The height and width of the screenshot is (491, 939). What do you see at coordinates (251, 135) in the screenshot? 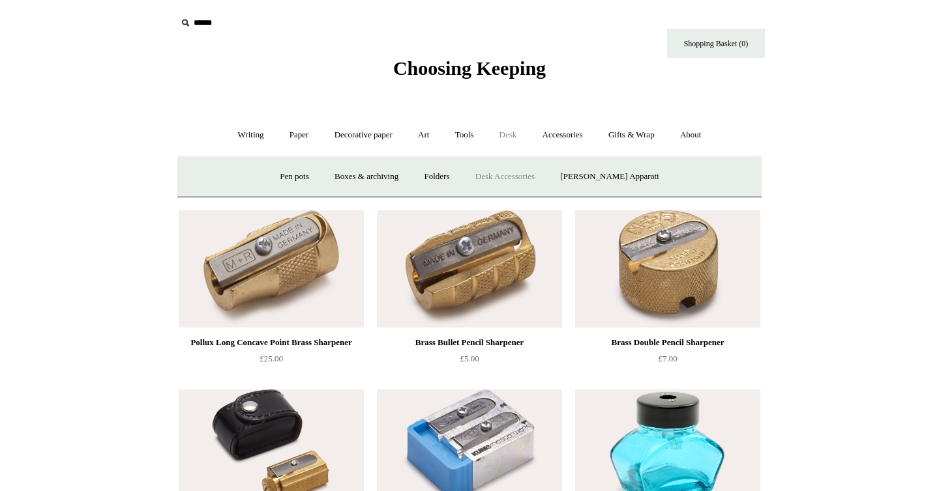
I see `a: Writing` at bounding box center [251, 135].